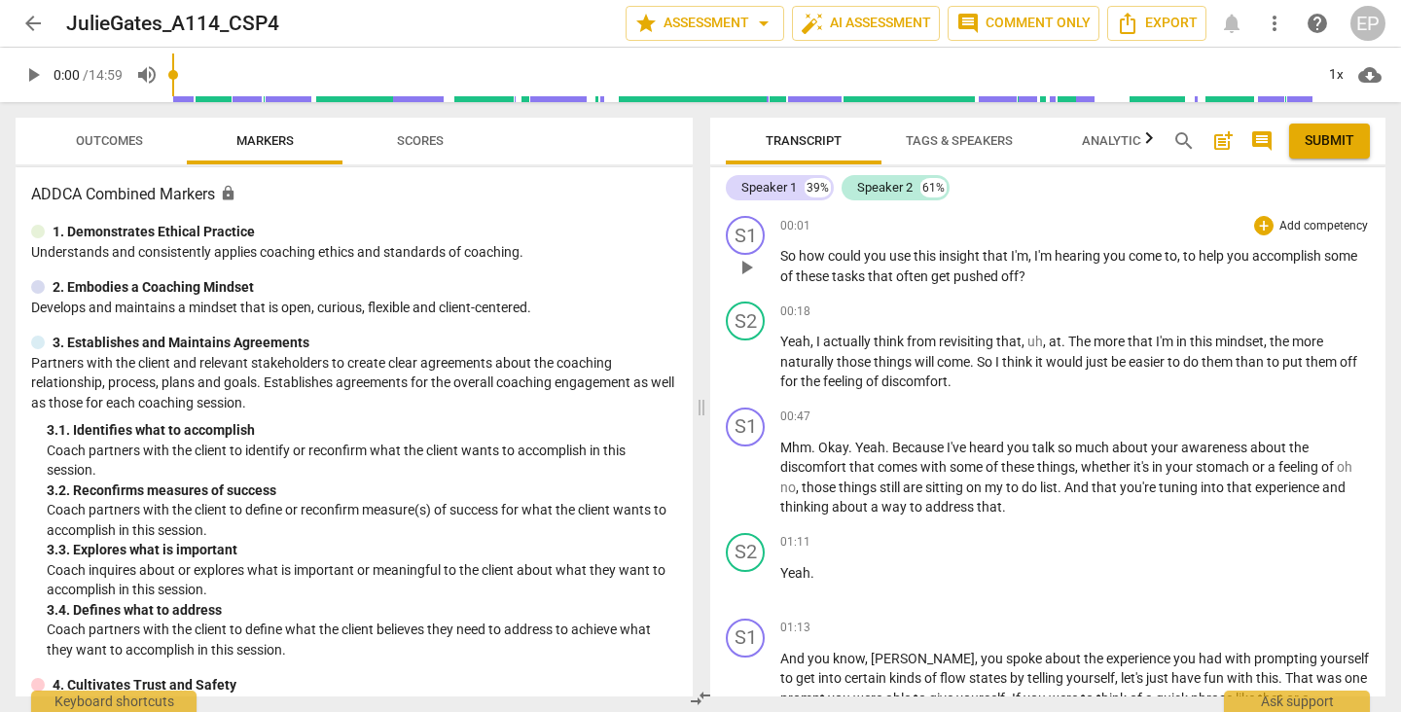  What do you see at coordinates (820, 488) in the screenshot?
I see `span: those` at bounding box center [820, 488].